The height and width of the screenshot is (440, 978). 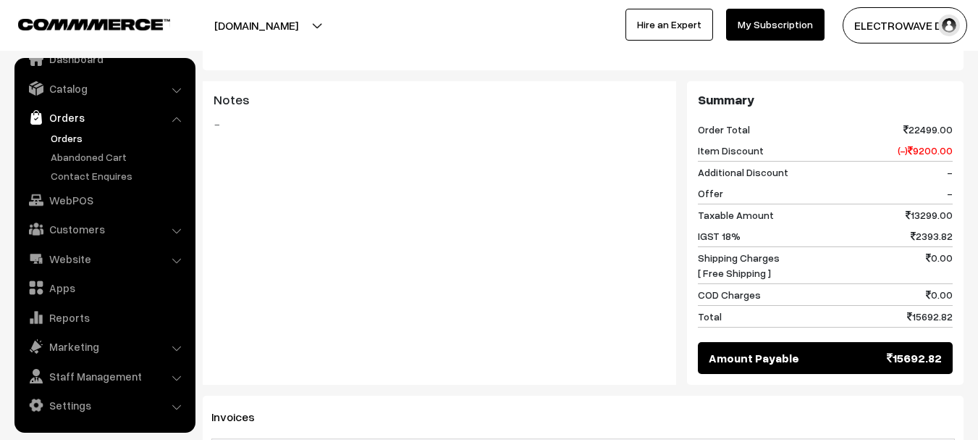 What do you see at coordinates (710, 316) in the screenshot?
I see `span: Total` at bounding box center [710, 316].